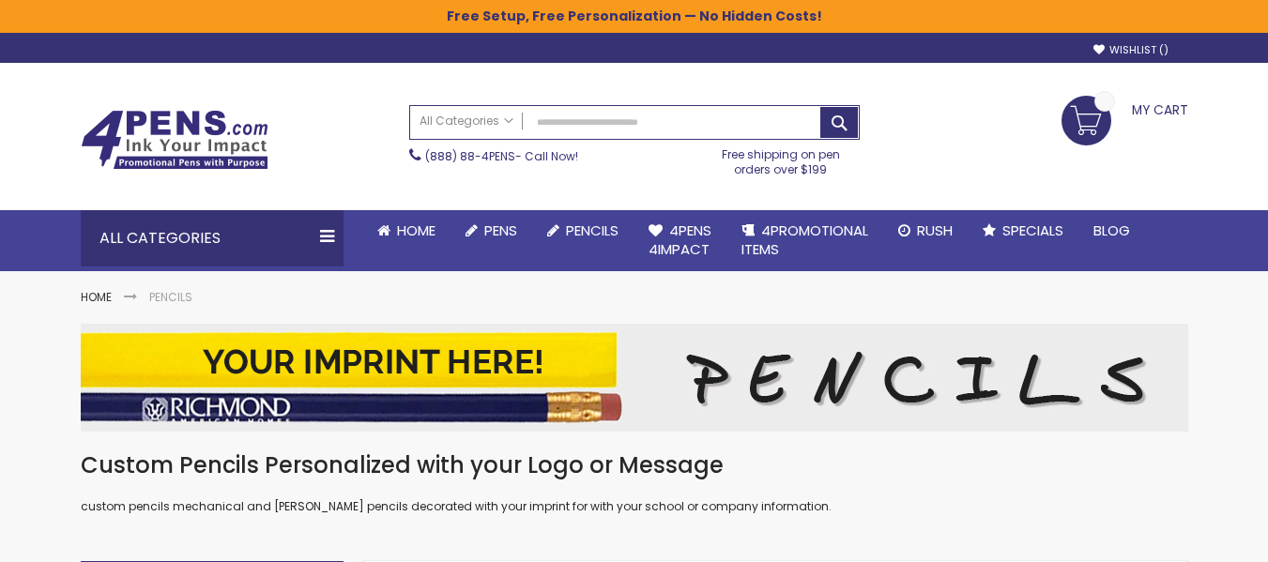 The height and width of the screenshot is (562, 1268). What do you see at coordinates (634, 377) in the screenshot?
I see `img: Pencils` at bounding box center [634, 377].